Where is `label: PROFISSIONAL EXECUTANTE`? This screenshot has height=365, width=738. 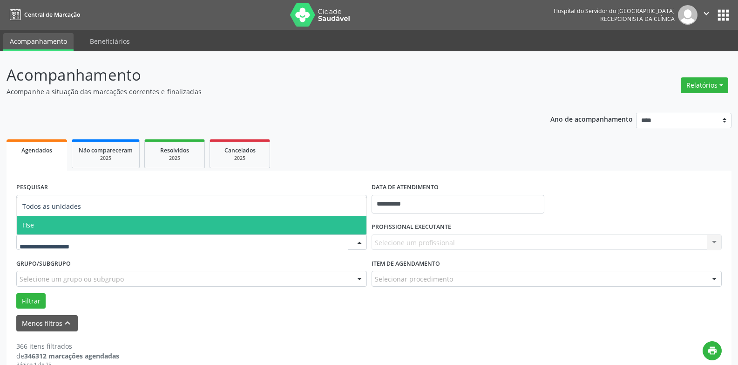
label: PROFISSIONAL EXECUTANTE is located at coordinates (411, 227).